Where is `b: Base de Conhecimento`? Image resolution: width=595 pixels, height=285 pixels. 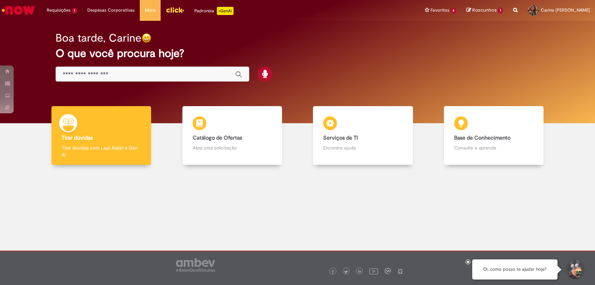
b: Base de Conhecimento is located at coordinates (482, 138).